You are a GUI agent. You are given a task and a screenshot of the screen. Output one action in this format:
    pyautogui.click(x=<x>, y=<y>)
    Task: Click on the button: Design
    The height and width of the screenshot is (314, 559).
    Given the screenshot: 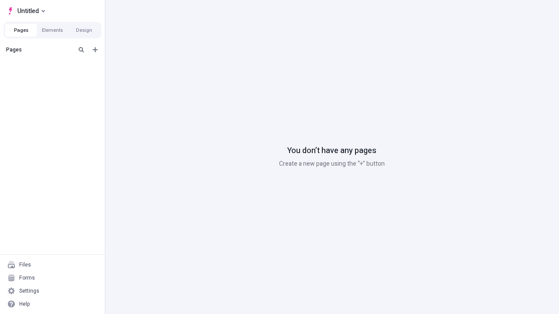 What is the action you would take?
    pyautogui.click(x=84, y=30)
    